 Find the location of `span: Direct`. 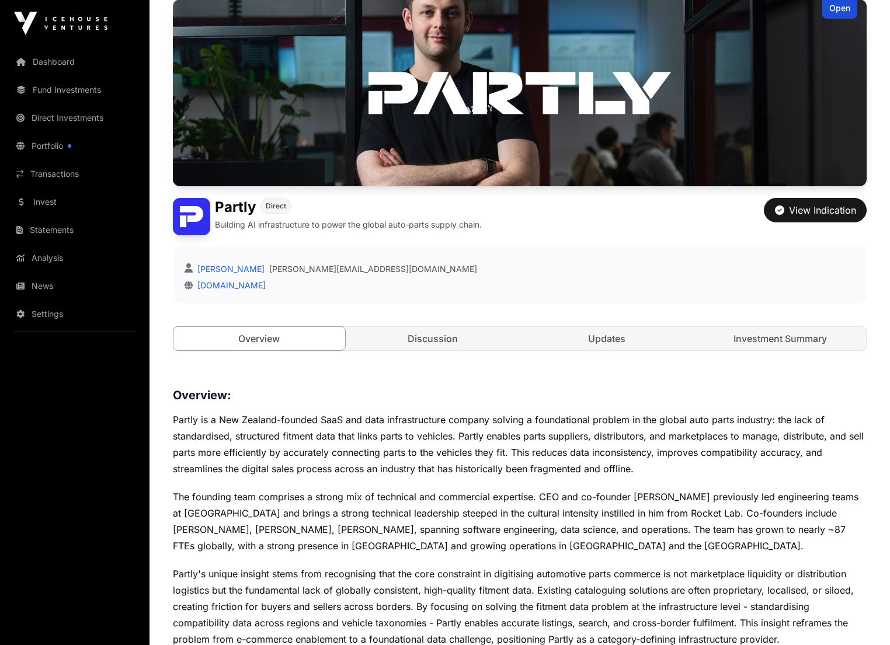

span: Direct is located at coordinates (276, 206).